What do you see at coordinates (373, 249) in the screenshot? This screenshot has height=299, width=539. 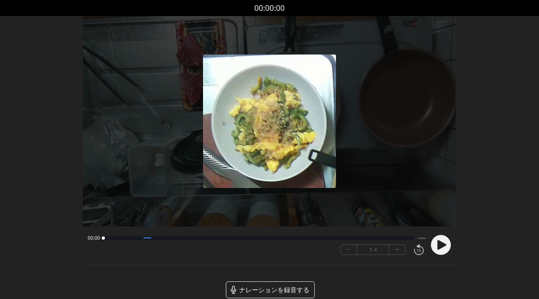 I see `font: 1 ×` at bounding box center [373, 249].